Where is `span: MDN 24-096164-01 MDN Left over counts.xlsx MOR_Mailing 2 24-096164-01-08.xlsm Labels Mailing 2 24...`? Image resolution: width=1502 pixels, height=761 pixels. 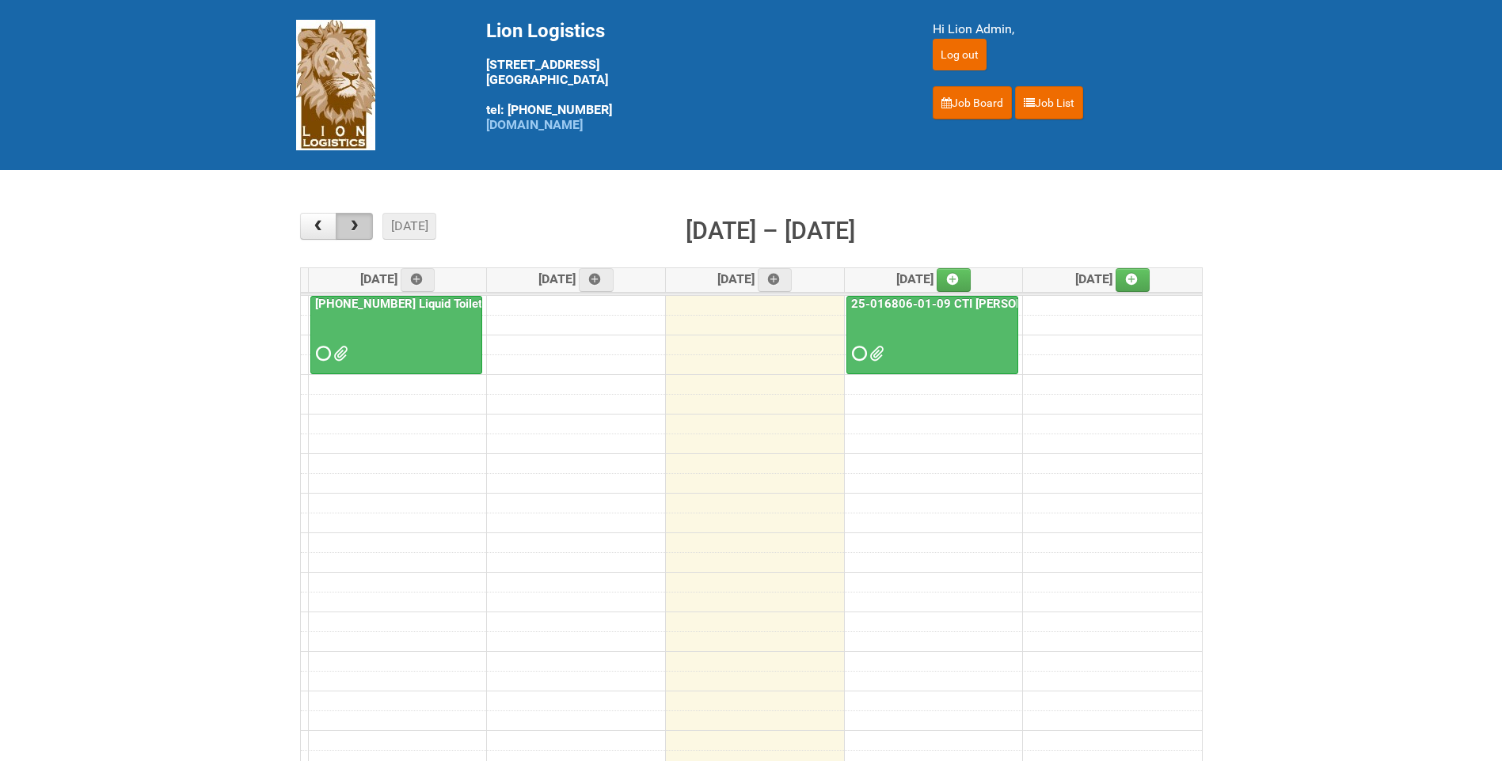
span: MDN 24-096164-01 MDN Left over counts.xlsx MOR_Mailing 2 24-096164-01-08.xlsm Labels Mailing 2 24... is located at coordinates (339, 354).